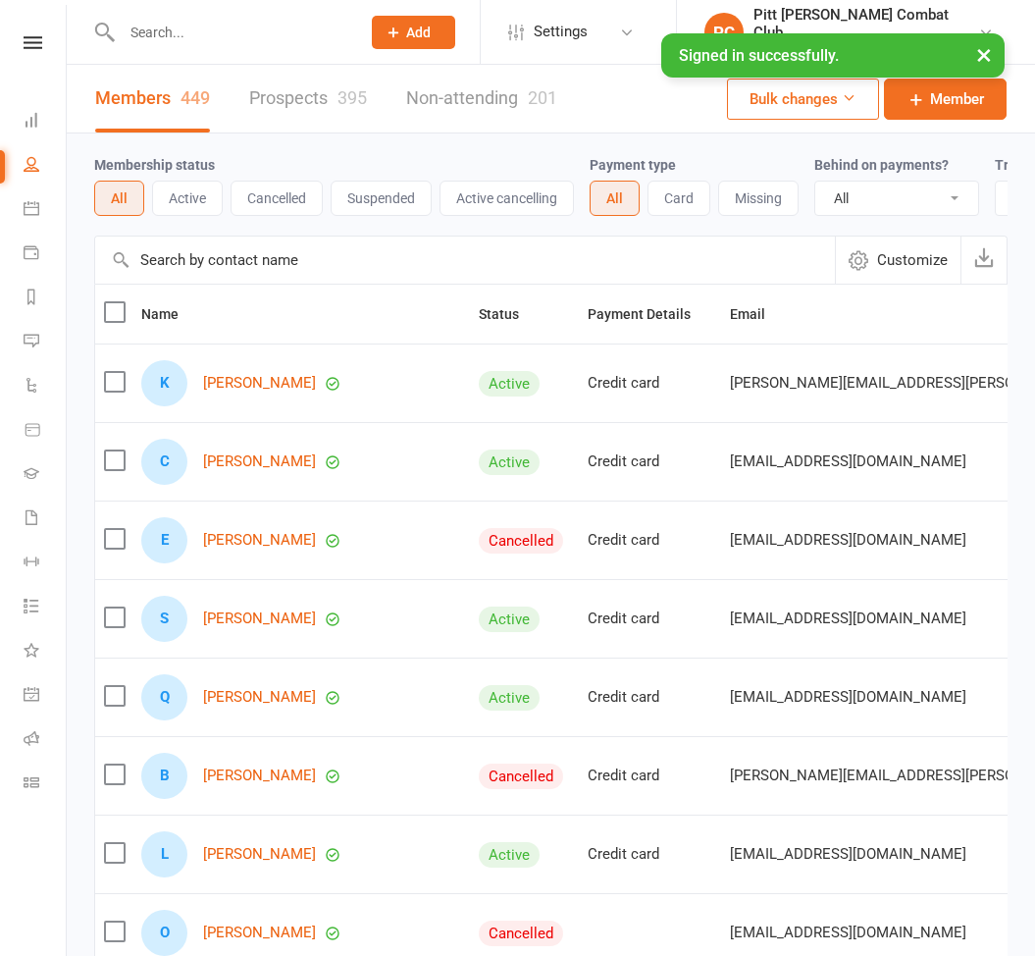  I want to click on div: Q, so click(164, 697).